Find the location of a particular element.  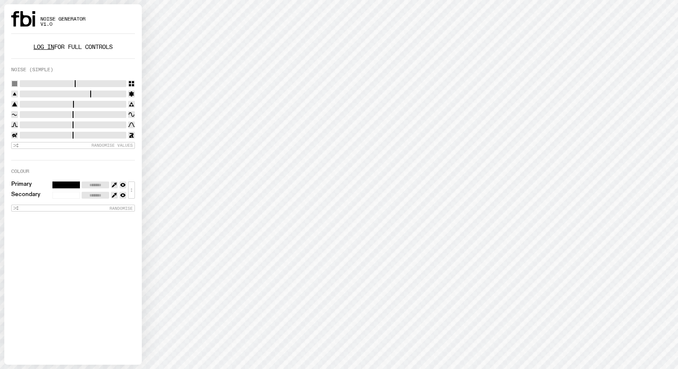

span: v1.0 is located at coordinates (63, 24).